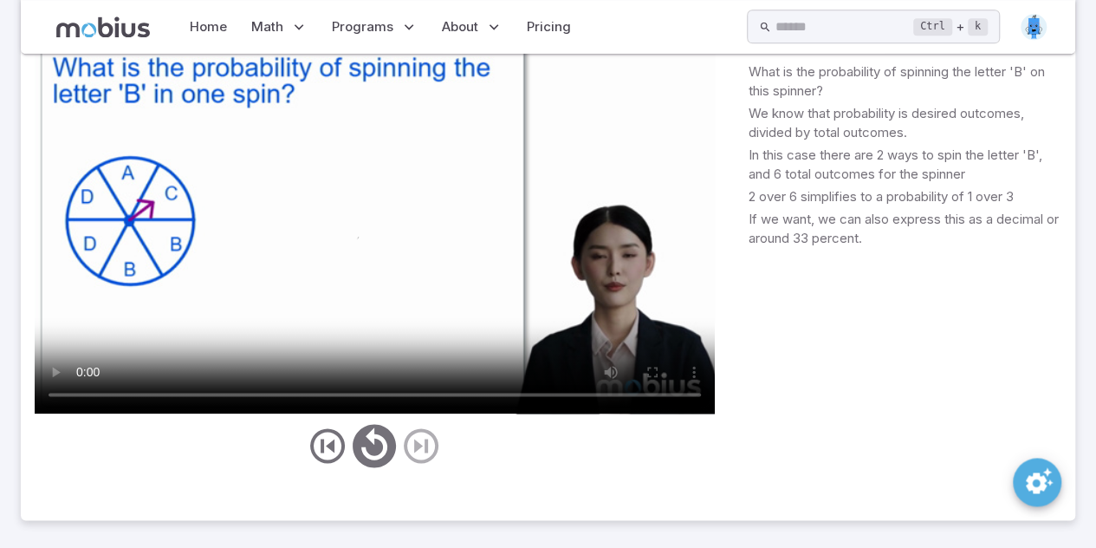 The image size is (1096, 548). Describe the element at coordinates (549, 27) in the screenshot. I see `a: Pricing` at that location.